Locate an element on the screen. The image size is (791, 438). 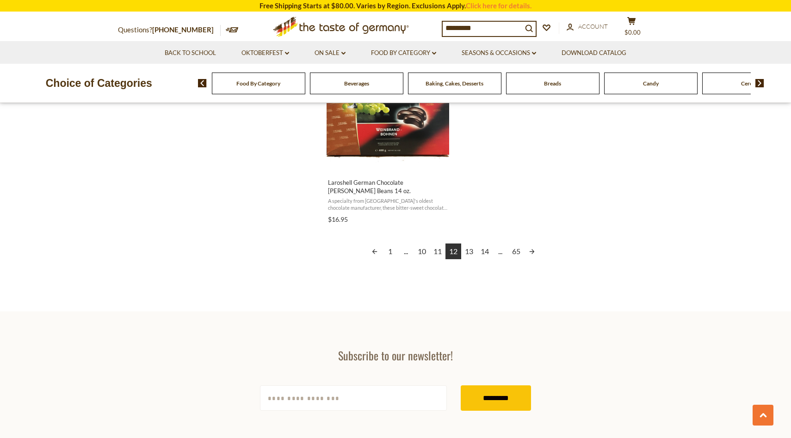
a: Oktoberfest is located at coordinates (265, 53).